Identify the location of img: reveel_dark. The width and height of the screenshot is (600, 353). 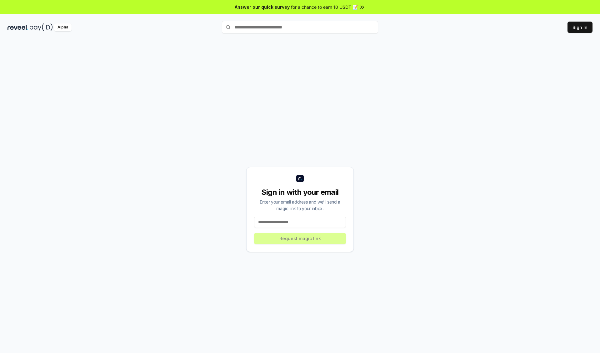
(18, 27).